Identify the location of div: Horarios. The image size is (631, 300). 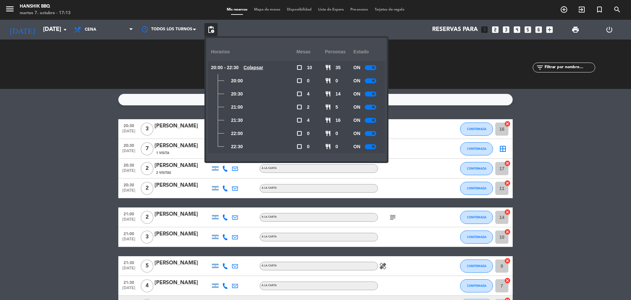
(254, 52).